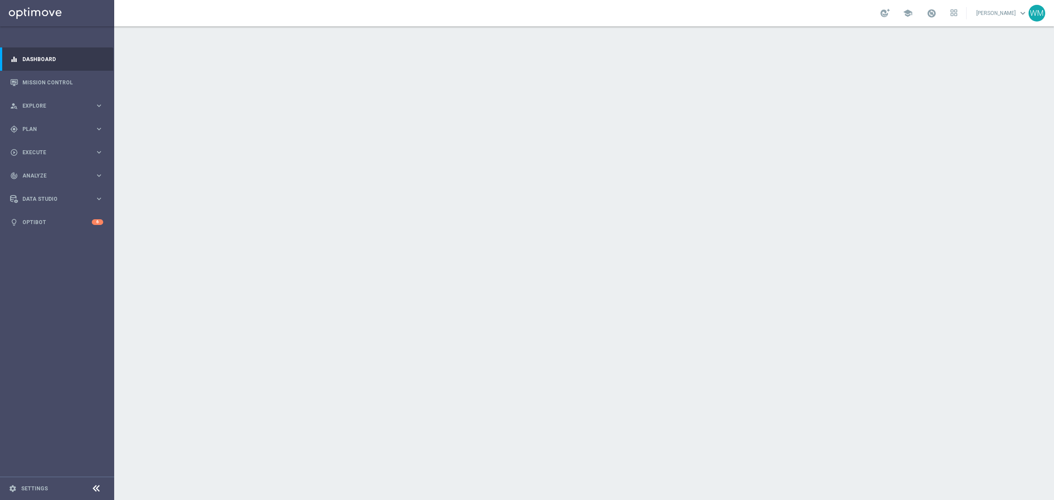 The image size is (1054, 500). Describe the element at coordinates (14, 129) in the screenshot. I see `i: gps_fixed` at that location.